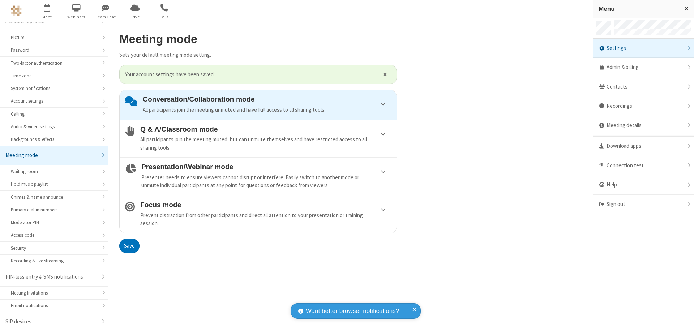  I want to click on div: Chimes & name announce, so click(54, 197).